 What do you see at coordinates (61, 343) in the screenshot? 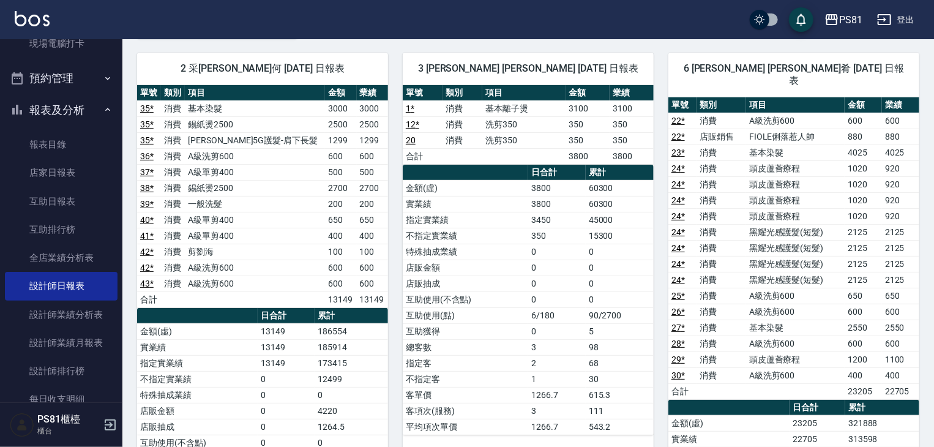
I see `a: 設計師業績月報表` at bounding box center [61, 343].